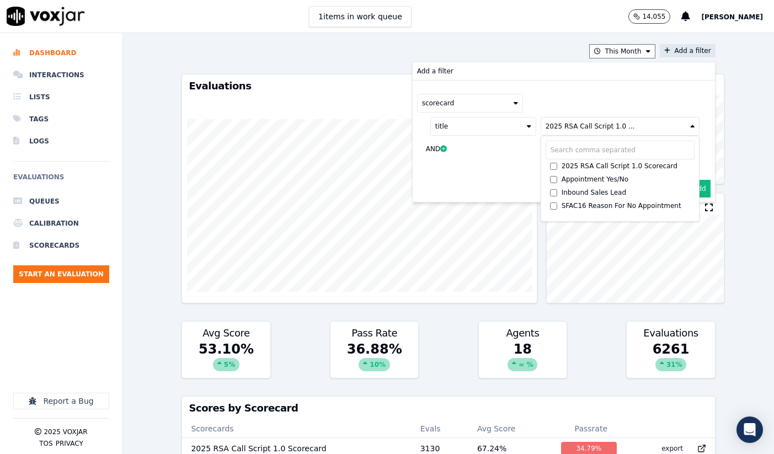 The height and width of the screenshot is (454, 774). What do you see at coordinates (61, 274) in the screenshot?
I see `button: Start an Evaluation` at bounding box center [61, 274].